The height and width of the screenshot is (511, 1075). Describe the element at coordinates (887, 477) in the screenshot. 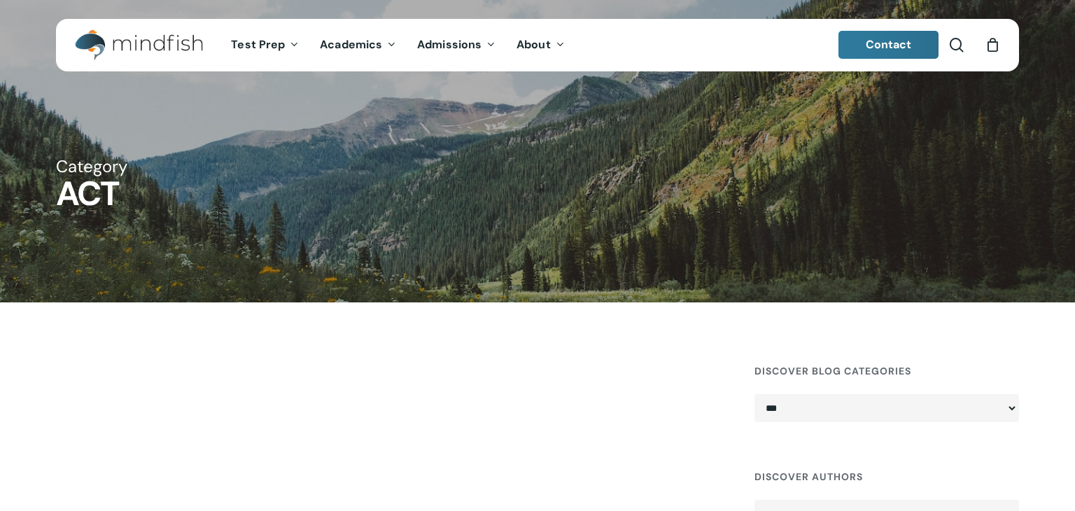

I see `h4: Discover Authors` at that location.